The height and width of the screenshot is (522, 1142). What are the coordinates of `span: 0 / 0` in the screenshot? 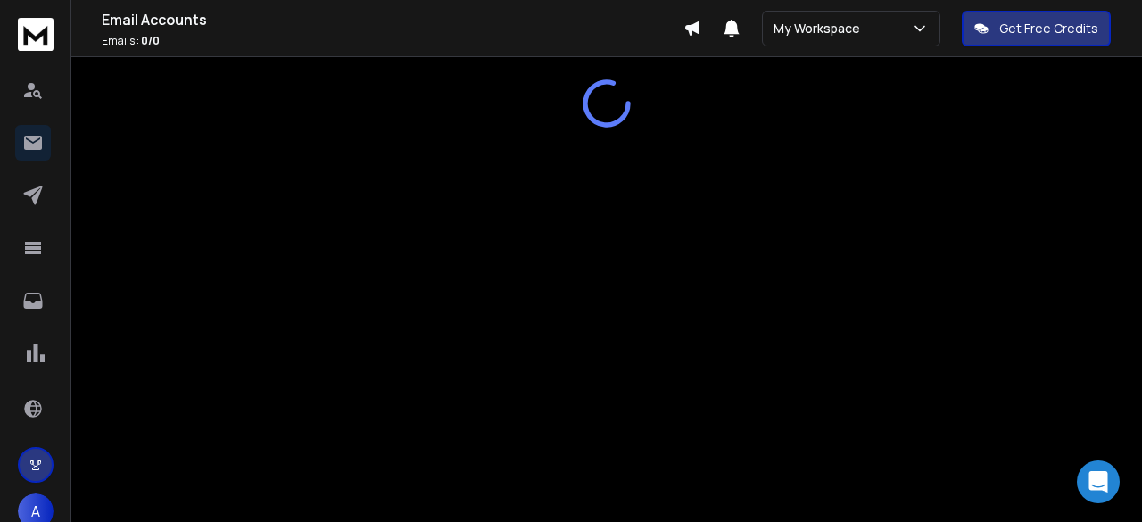 It's located at (150, 40).